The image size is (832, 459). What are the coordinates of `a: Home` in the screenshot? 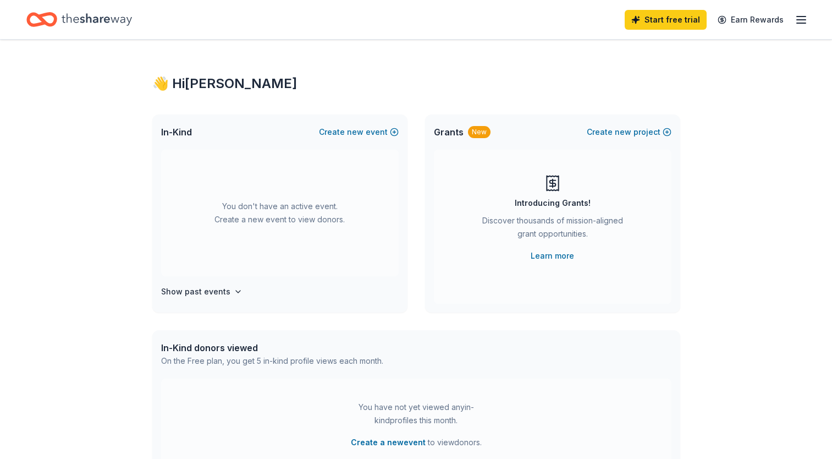 It's located at (79, 19).